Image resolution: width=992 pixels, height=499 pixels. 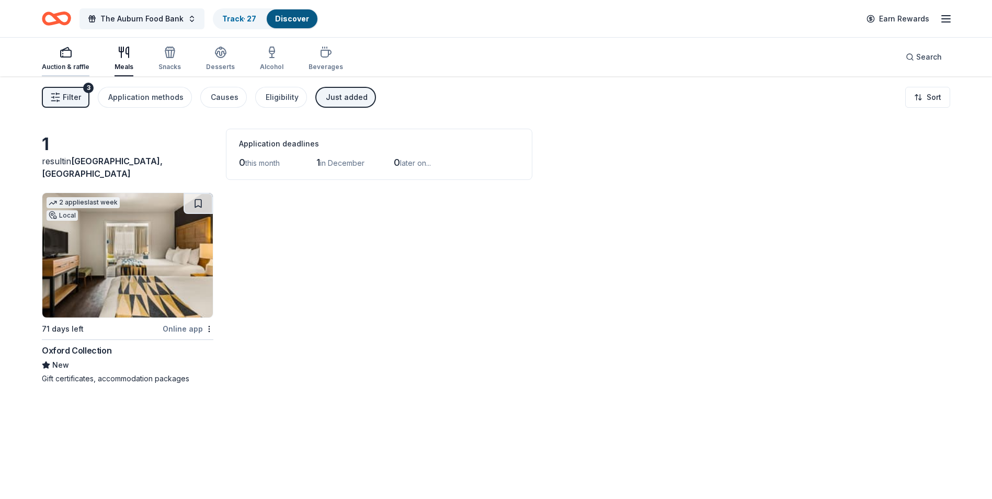 I want to click on div: 71 days left, so click(x=63, y=329).